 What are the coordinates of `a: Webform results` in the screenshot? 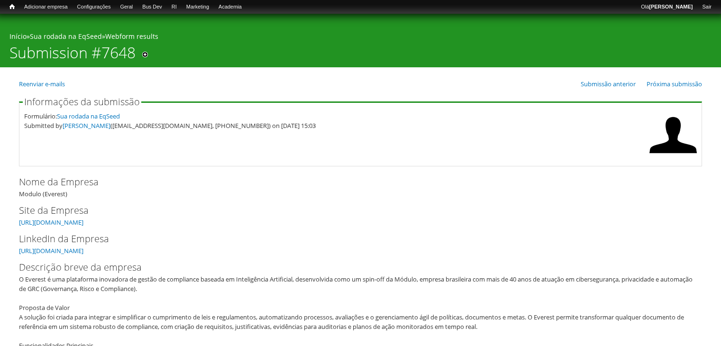 It's located at (132, 36).